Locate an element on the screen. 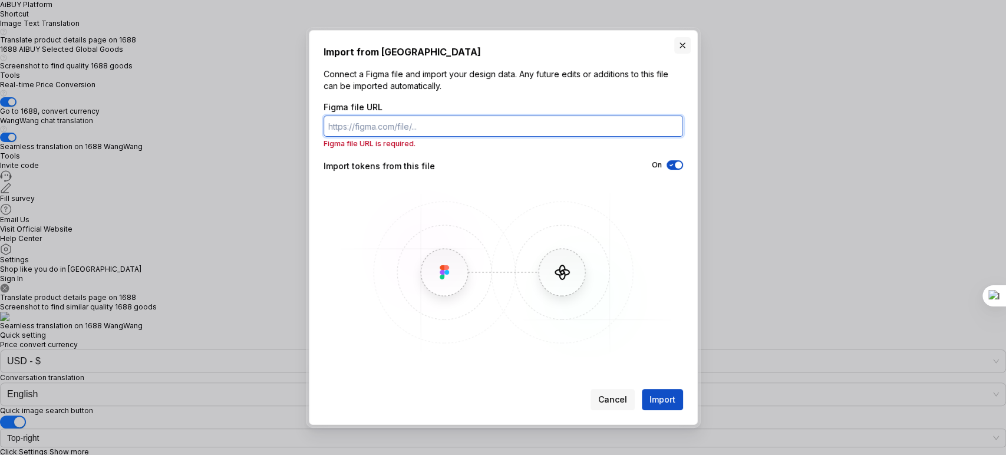  input: https://figma.com/file/... is located at coordinates (503, 126).